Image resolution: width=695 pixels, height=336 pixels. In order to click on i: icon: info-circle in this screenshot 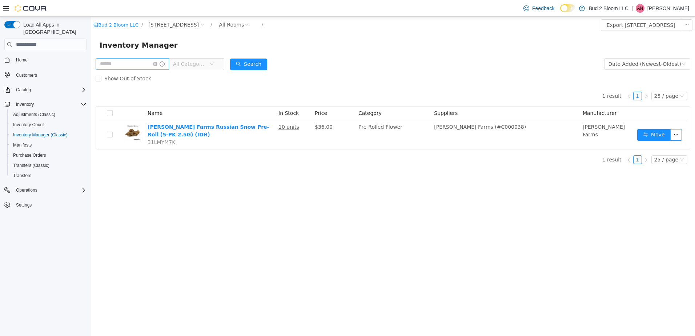, I will do `click(71, 47)`.